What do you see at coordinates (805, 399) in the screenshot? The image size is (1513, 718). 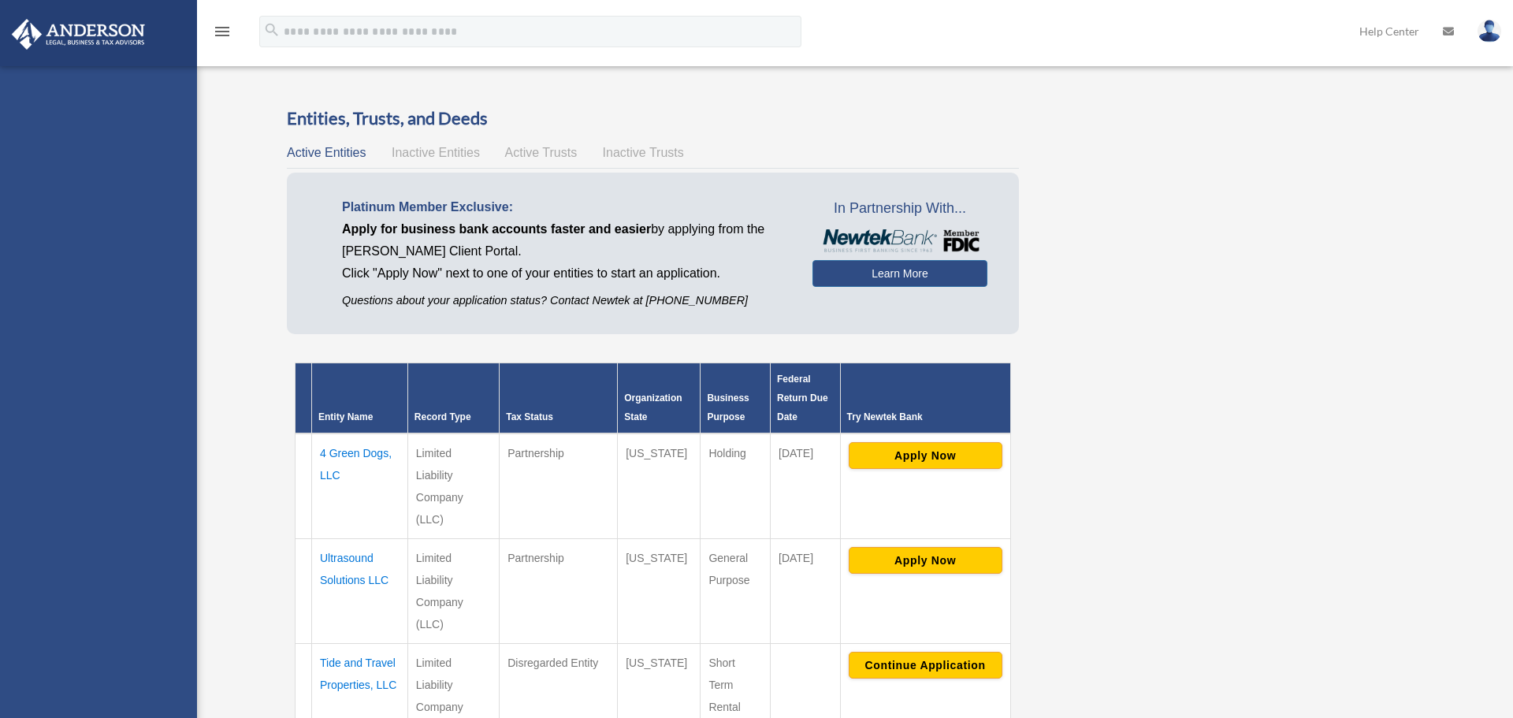 I see `th: Federal Return Due Date` at bounding box center [805, 399].